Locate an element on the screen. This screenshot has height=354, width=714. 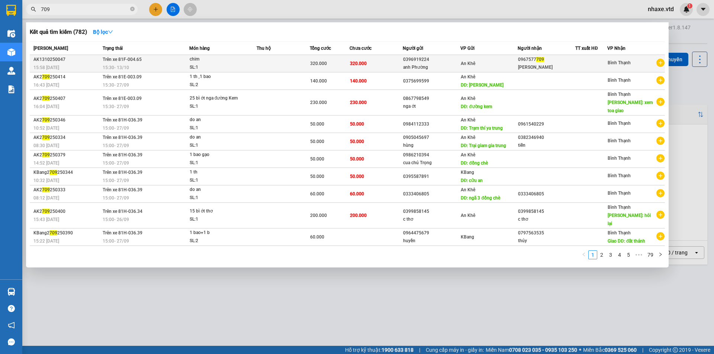
a: 5 is located at coordinates (628, 255).